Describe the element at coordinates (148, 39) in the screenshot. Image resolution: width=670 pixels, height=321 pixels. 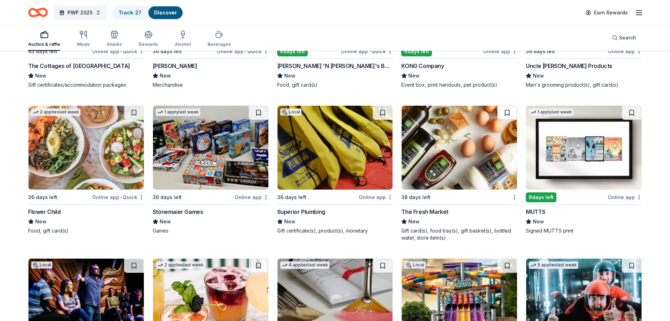
I see `button: Desserts` at that location.